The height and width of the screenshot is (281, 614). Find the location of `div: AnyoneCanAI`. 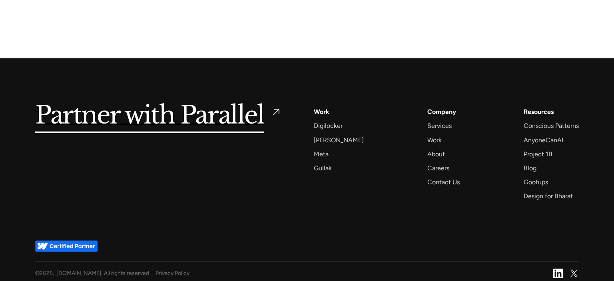

div: AnyoneCanAI is located at coordinates (544, 140).